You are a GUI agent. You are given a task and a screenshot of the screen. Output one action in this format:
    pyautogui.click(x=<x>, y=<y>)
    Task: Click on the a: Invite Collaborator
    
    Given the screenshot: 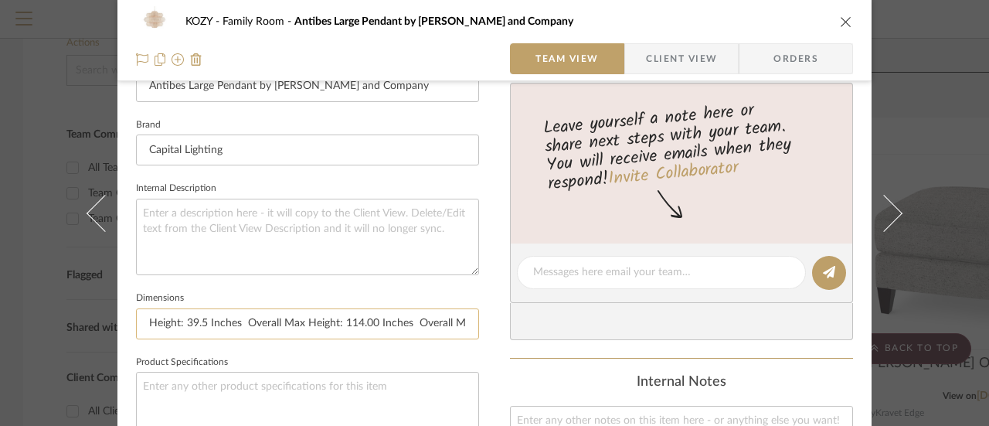 What is the action you would take?
    pyautogui.click(x=673, y=174)
    